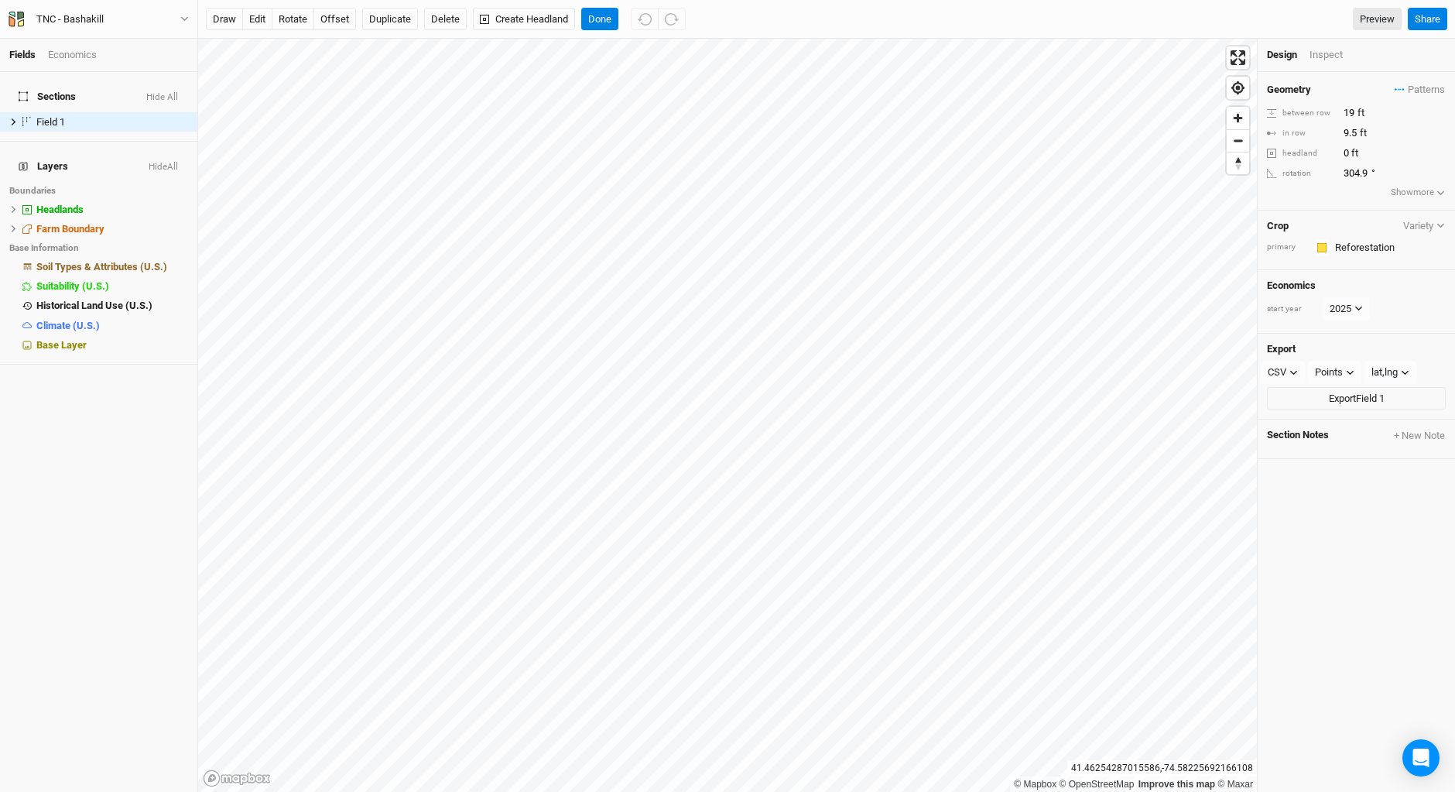 The width and height of the screenshot is (1455, 792). I want to click on button: Patterns, so click(1420, 90).